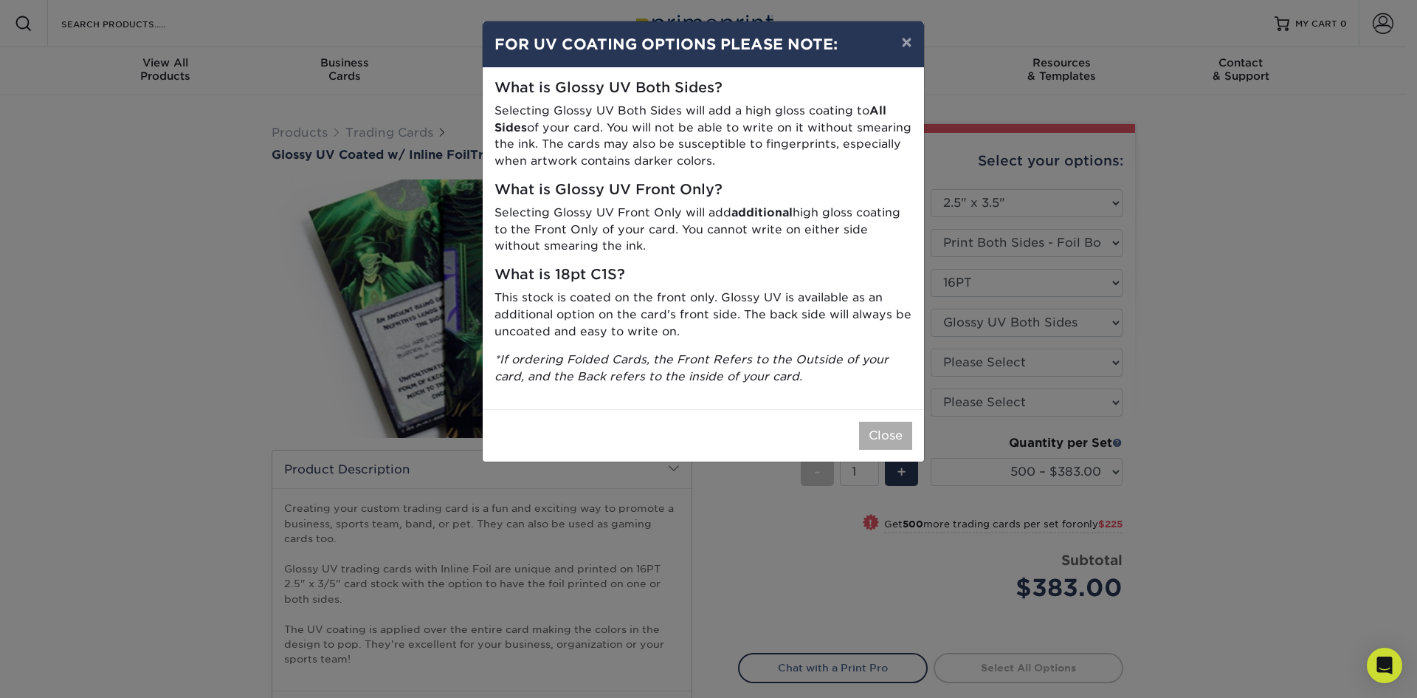 Image resolution: width=1417 pixels, height=698 pixels. What do you see at coordinates (704, 136) in the screenshot?
I see `p: Selecting Glossy UV Both Sides will add a high gloss coating to of your card. You will not be abl...` at bounding box center [704, 136].